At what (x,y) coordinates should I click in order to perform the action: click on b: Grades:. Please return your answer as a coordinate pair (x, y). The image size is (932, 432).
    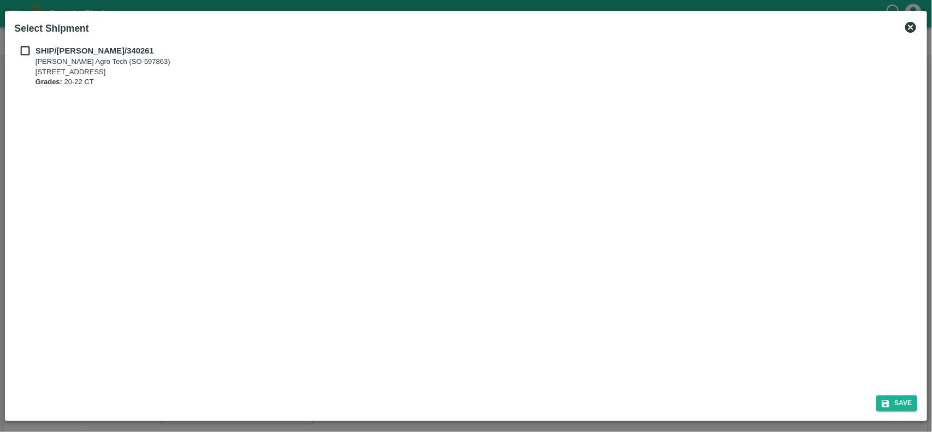
    Looking at the image, I should click on (49, 81).